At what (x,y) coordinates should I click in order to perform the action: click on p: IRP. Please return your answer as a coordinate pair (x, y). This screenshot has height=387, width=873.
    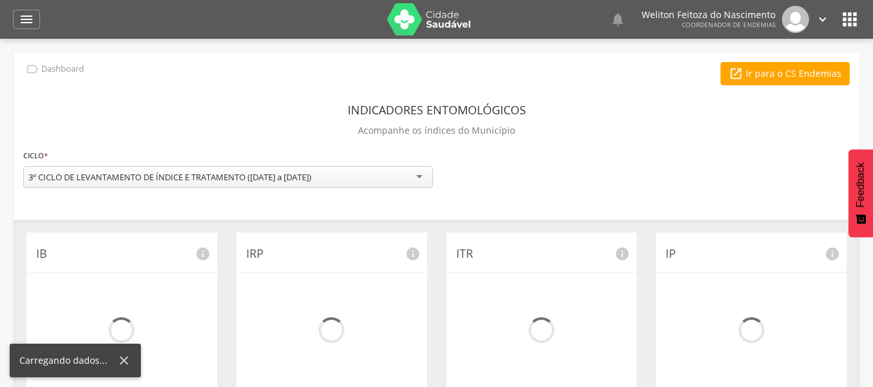
    Looking at the image, I should click on (332, 254).